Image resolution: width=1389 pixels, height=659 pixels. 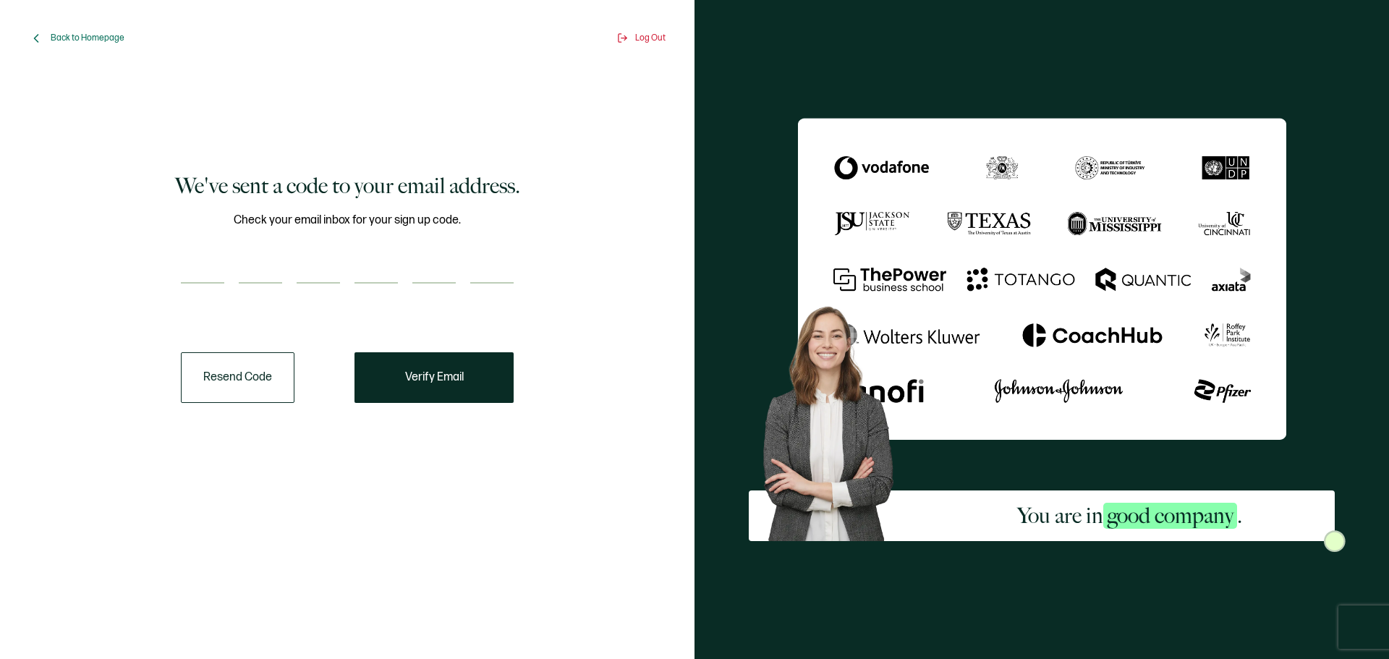 What do you see at coordinates (650, 38) in the screenshot?
I see `span: Log Out` at bounding box center [650, 38].